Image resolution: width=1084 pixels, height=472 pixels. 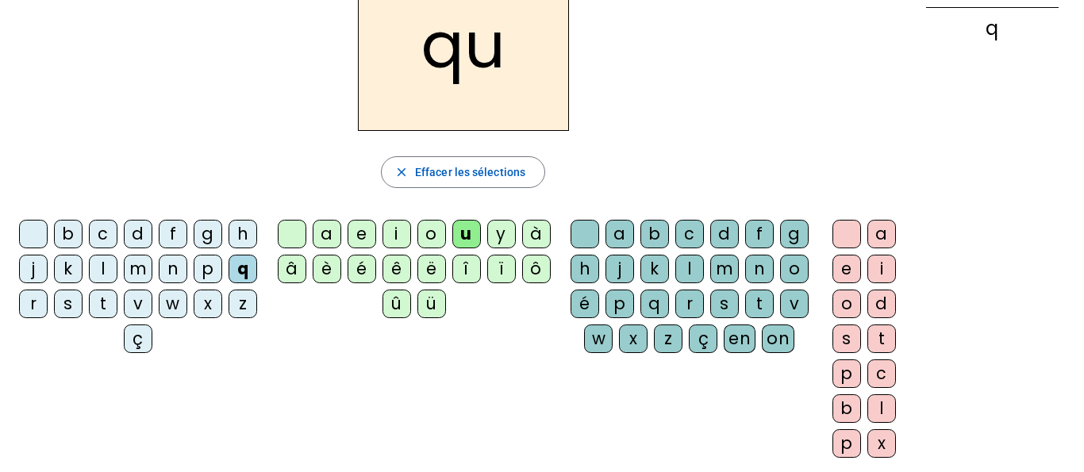 I want to click on div: ô, so click(x=536, y=269).